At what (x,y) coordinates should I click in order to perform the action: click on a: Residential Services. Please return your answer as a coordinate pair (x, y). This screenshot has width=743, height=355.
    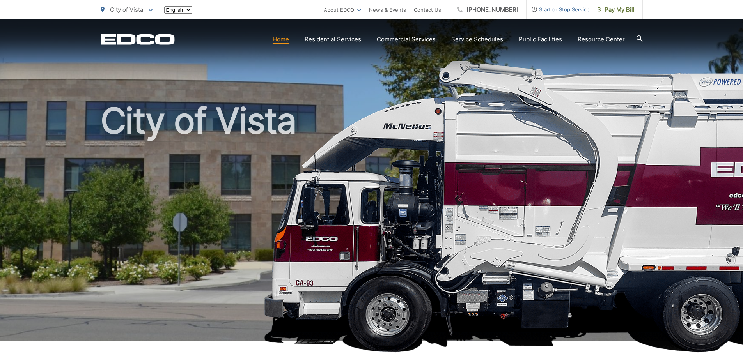
    Looking at the image, I should click on (333, 39).